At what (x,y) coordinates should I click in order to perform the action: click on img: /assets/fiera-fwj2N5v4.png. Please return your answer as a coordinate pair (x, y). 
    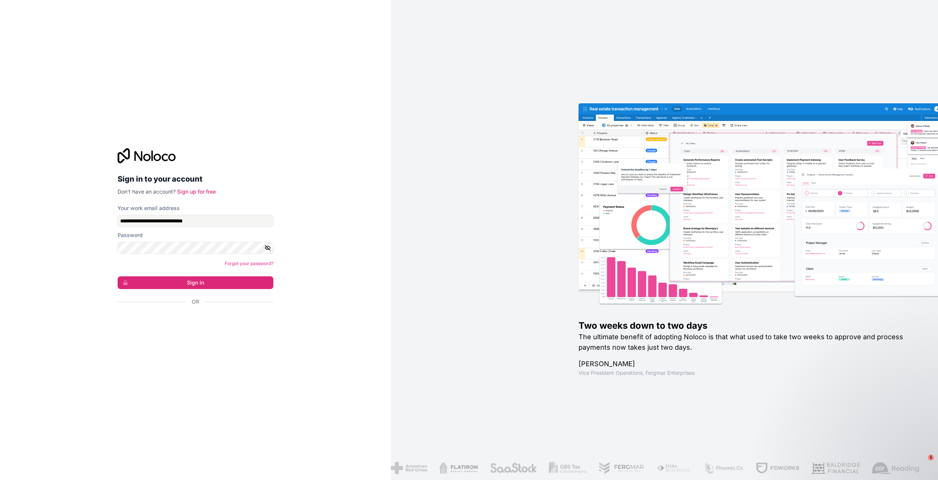
    Looking at the image, I should click on (674, 468).